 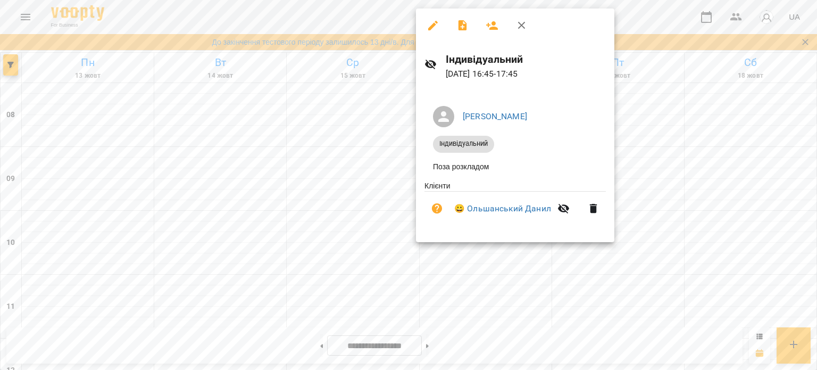 What do you see at coordinates (503, 209) in the screenshot?
I see `a: 😀 Ольшанський Данил` at bounding box center [503, 209].